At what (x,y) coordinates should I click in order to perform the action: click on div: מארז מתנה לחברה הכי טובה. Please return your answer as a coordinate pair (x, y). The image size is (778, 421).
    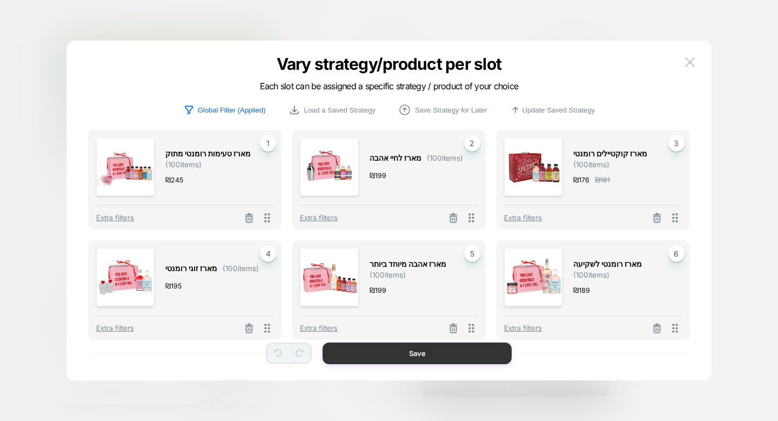
    Looking at the image, I should click on (157, 346).